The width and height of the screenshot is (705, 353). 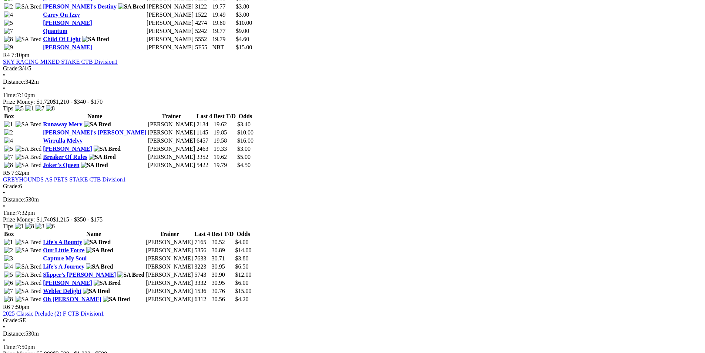 I want to click on span: Grade:, so click(x=11, y=320).